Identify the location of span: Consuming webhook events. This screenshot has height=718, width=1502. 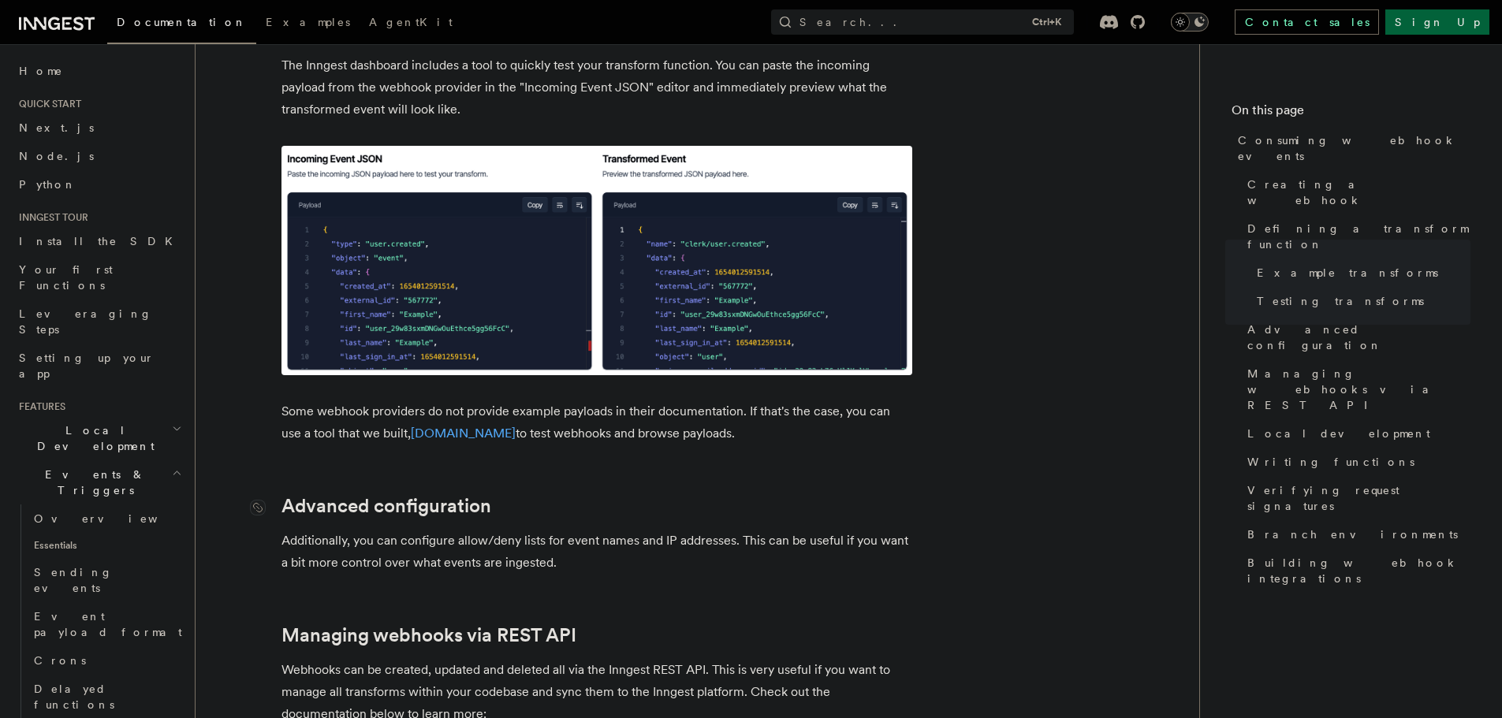
(1354, 148).